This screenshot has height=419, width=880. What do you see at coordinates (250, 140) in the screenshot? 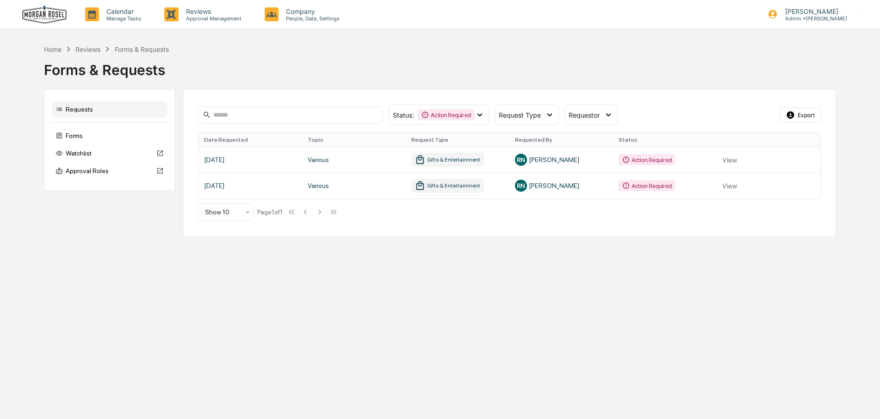
I see `th: Date Requested` at bounding box center [250, 140].